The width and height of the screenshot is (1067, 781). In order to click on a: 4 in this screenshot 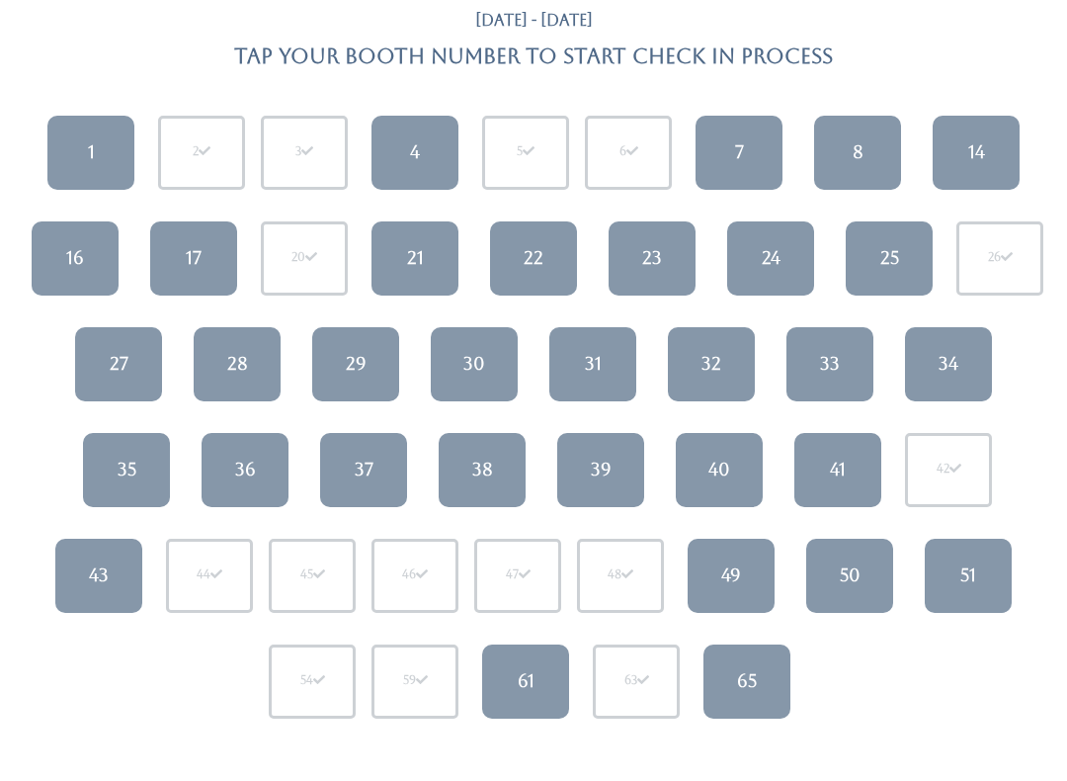, I will do `click(415, 152)`.